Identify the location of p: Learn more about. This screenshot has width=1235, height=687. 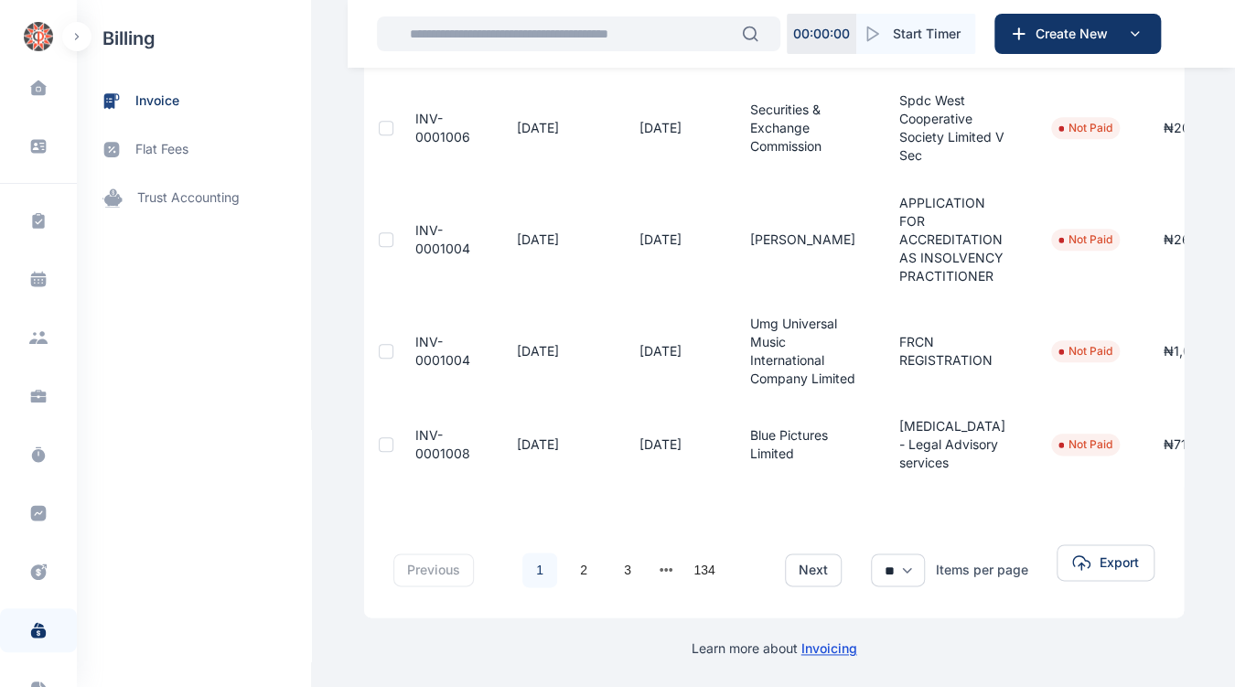
(774, 648).